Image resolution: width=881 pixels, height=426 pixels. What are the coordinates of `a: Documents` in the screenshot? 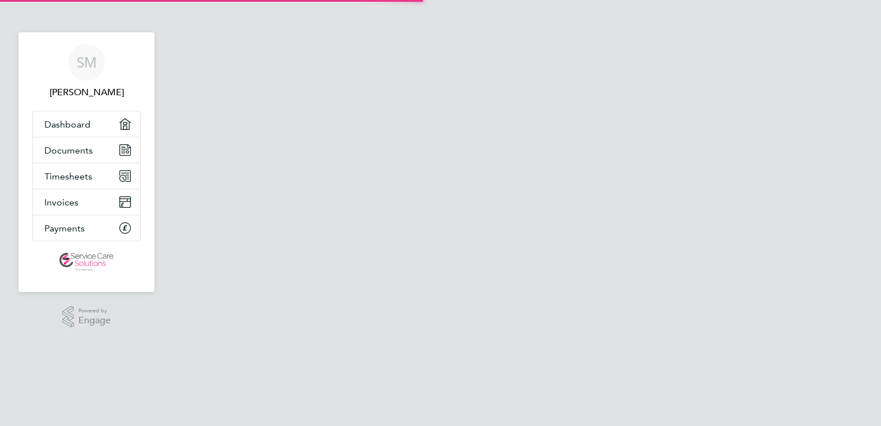 It's located at (87, 150).